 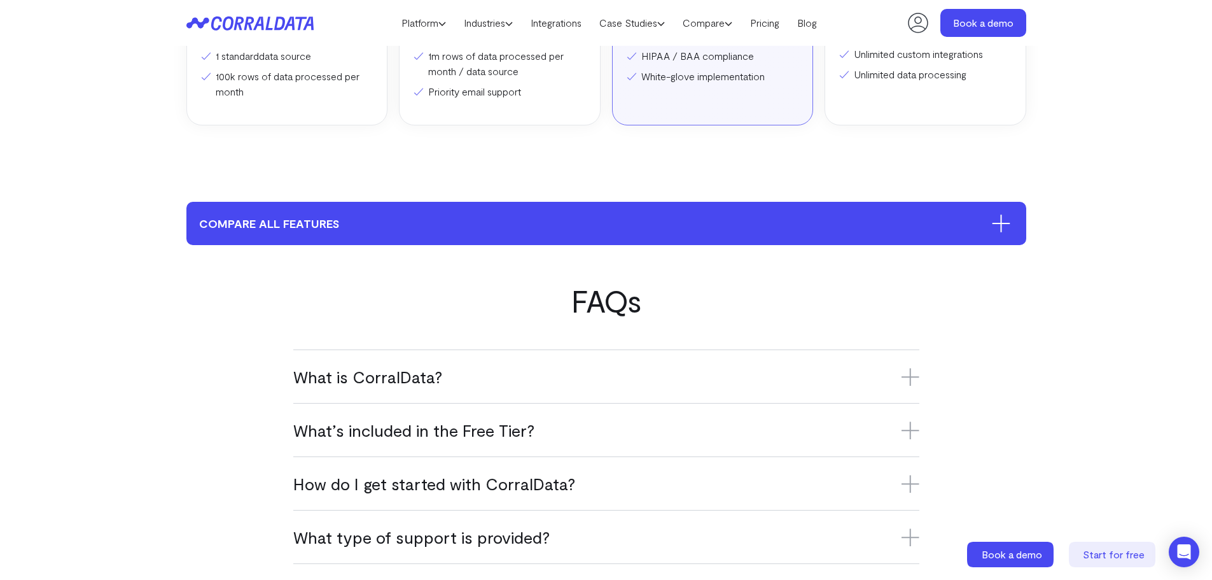 I want to click on h2: FAQs, so click(x=606, y=300).